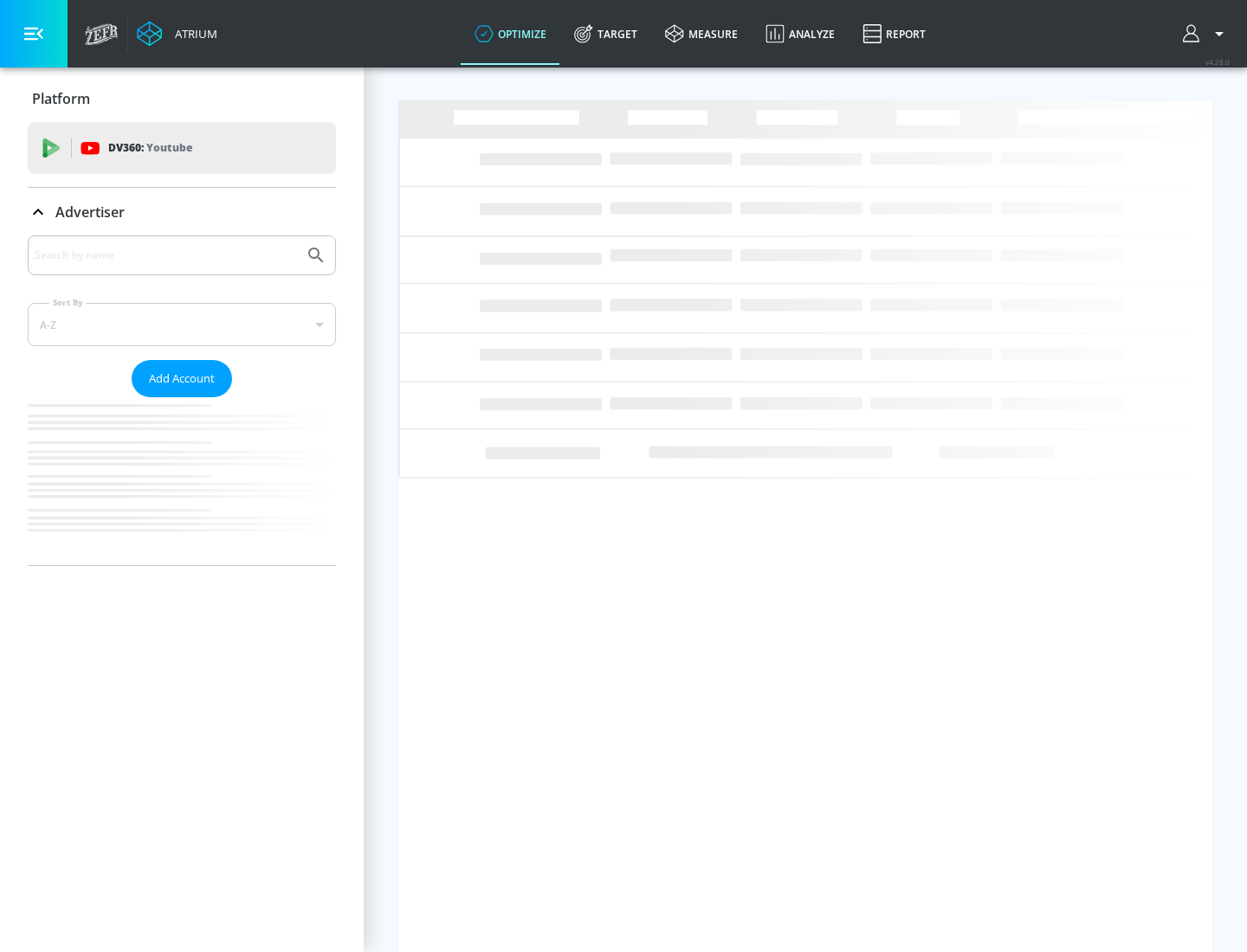  What do you see at coordinates (169, 147) in the screenshot?
I see `p: Youtube` at bounding box center [169, 147].